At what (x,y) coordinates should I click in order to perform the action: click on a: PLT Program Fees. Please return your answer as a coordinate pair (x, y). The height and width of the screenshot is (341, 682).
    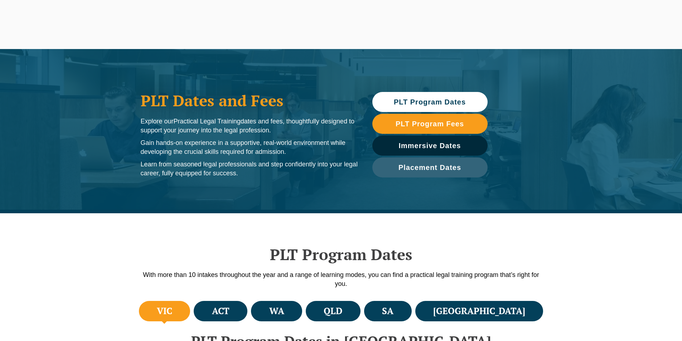
    Looking at the image, I should click on (430, 124).